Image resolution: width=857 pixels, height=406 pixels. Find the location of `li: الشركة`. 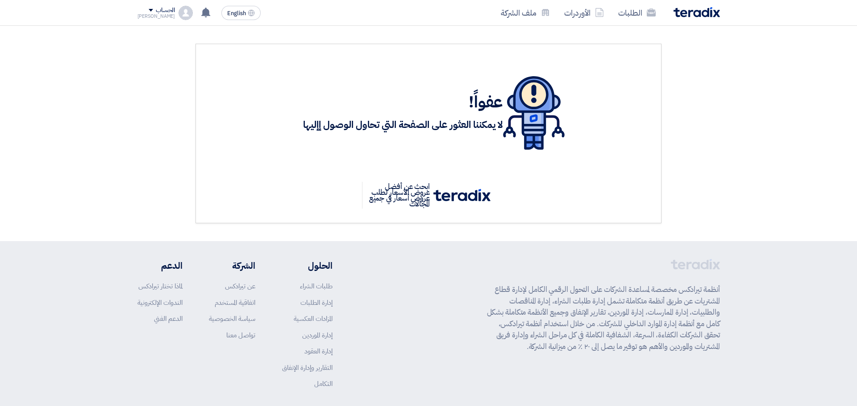

li: الشركة is located at coordinates (232, 266).